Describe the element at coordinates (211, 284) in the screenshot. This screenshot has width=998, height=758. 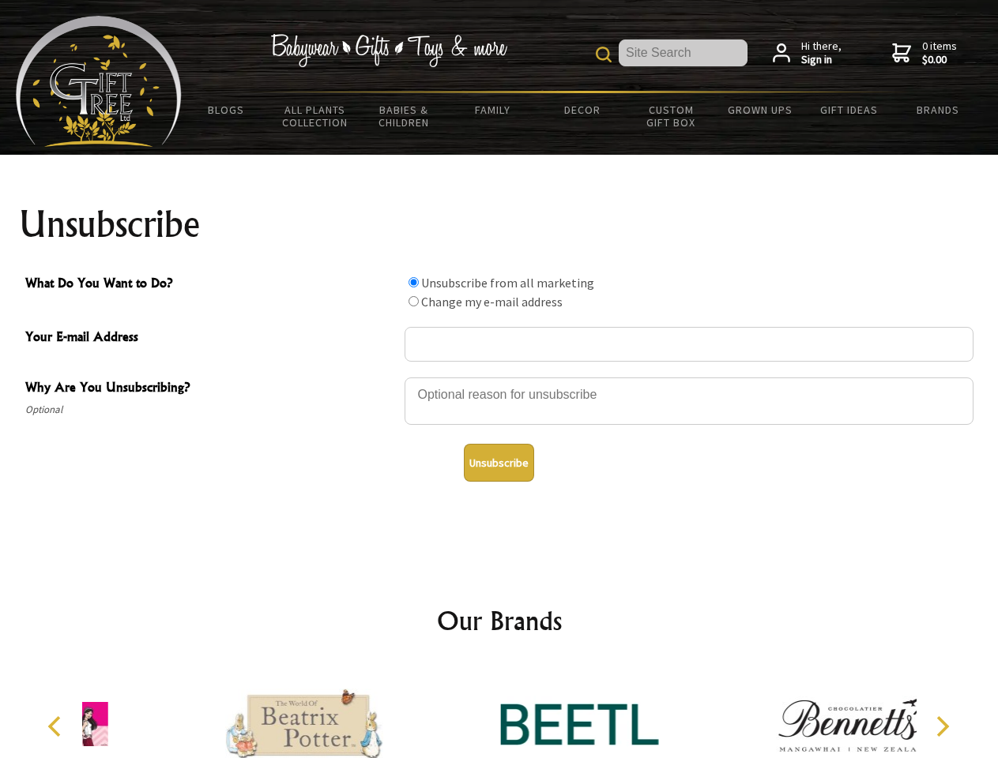
I see `span: What Do You Want to Do?` at that location.